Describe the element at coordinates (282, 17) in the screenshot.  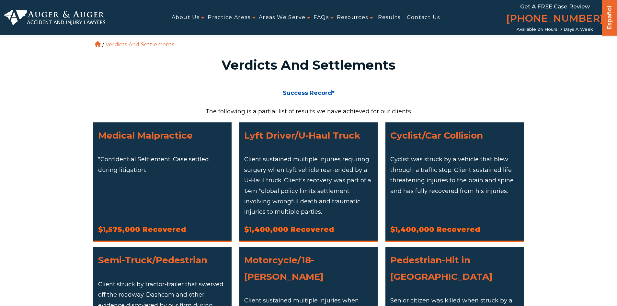
I see `a: Areas We Serve` at that location.